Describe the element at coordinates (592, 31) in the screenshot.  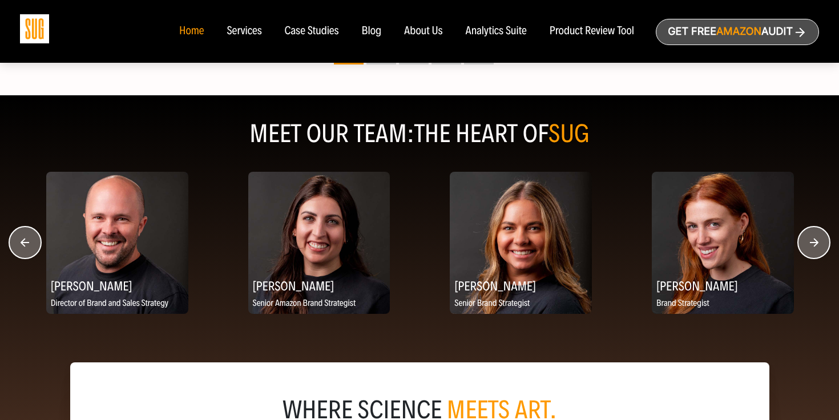
I see `div: Product Review Tool` at that location.